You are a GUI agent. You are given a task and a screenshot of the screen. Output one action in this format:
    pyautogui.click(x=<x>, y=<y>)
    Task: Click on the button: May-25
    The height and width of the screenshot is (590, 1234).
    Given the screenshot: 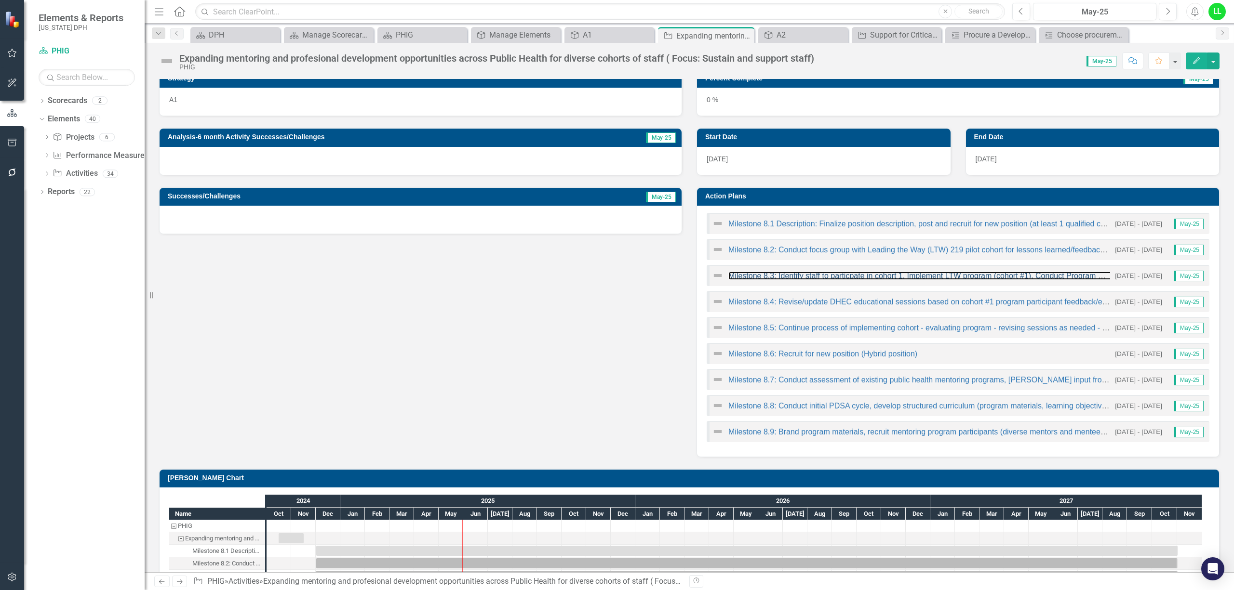 What is the action you would take?
    pyautogui.click(x=1094, y=12)
    